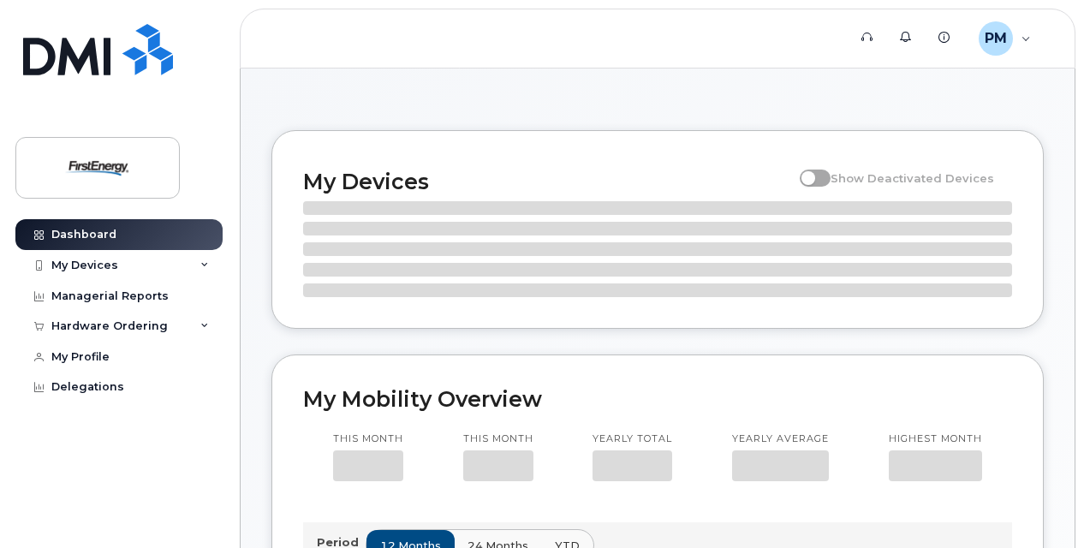 This screenshot has width=1084, height=548. Describe the element at coordinates (632, 439) in the screenshot. I see `p: Yearly total` at that location.